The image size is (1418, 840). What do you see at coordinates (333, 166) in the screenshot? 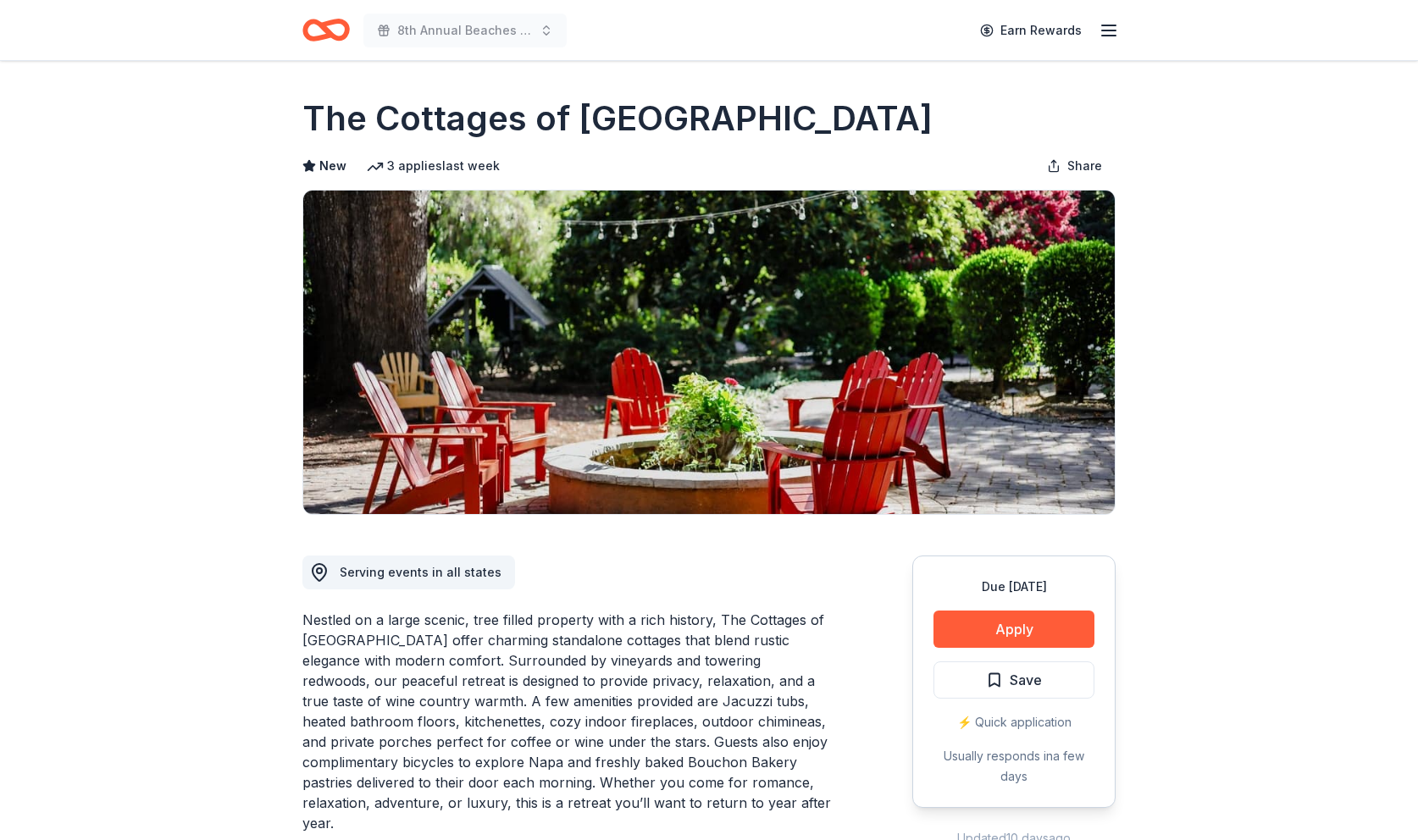
I see `span: New` at bounding box center [333, 166].